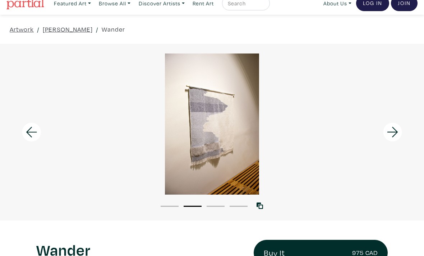 This screenshot has width=424, height=256. I want to click on a: Wander, so click(113, 29).